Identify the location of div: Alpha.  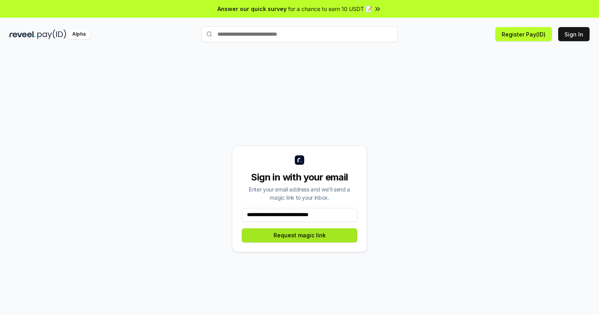
(79, 34).